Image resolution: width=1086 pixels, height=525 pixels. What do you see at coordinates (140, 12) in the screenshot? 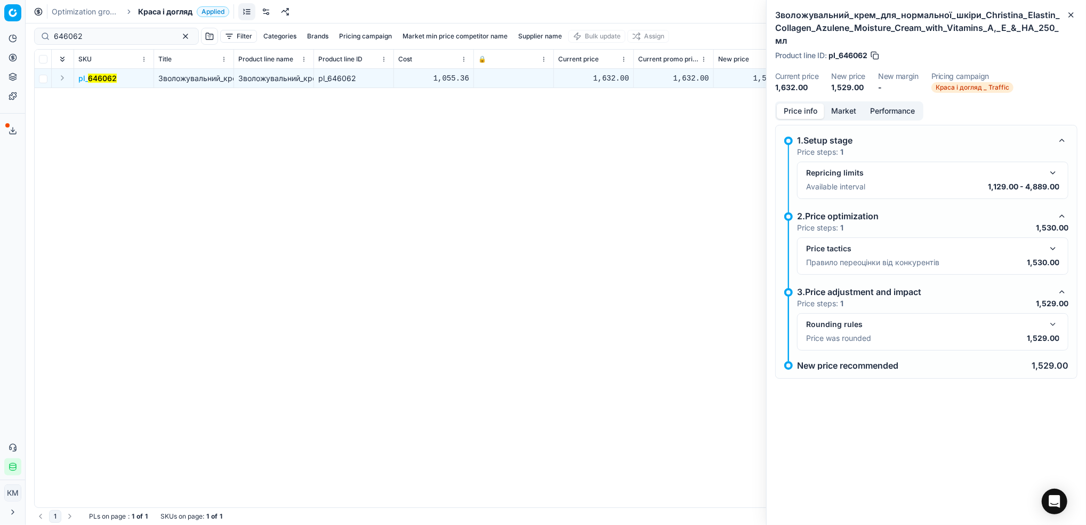
I see `nav: breadcrumb` at bounding box center [140, 12].